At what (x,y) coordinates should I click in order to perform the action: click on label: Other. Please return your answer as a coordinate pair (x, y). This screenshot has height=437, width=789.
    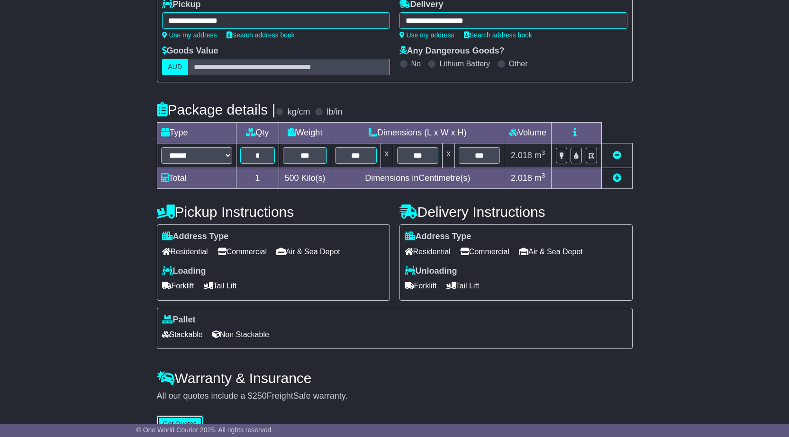
    Looking at the image, I should click on (518, 63).